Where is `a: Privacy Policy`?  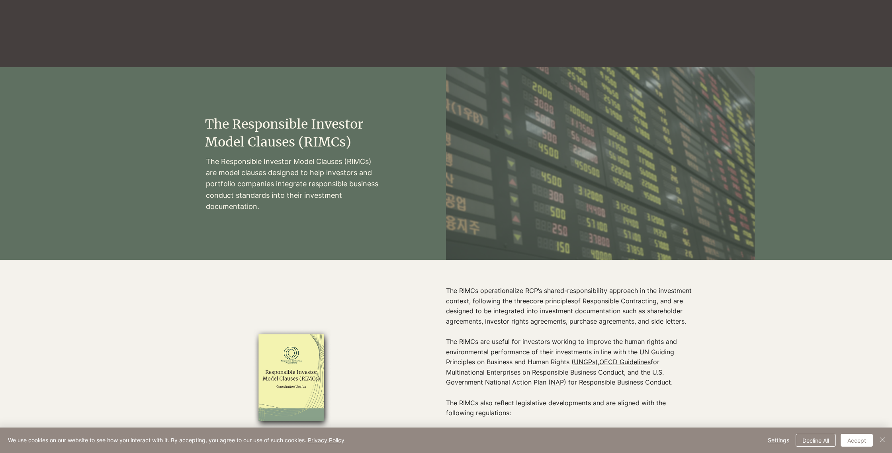
a: Privacy Policy is located at coordinates (326, 440).